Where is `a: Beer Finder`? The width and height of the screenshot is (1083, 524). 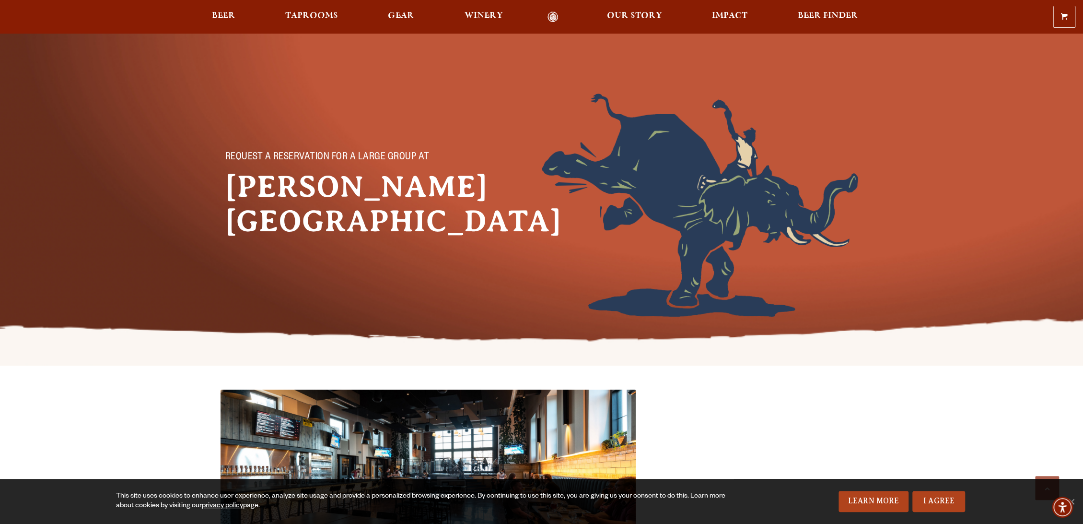
a: Beer Finder is located at coordinates (828, 17).